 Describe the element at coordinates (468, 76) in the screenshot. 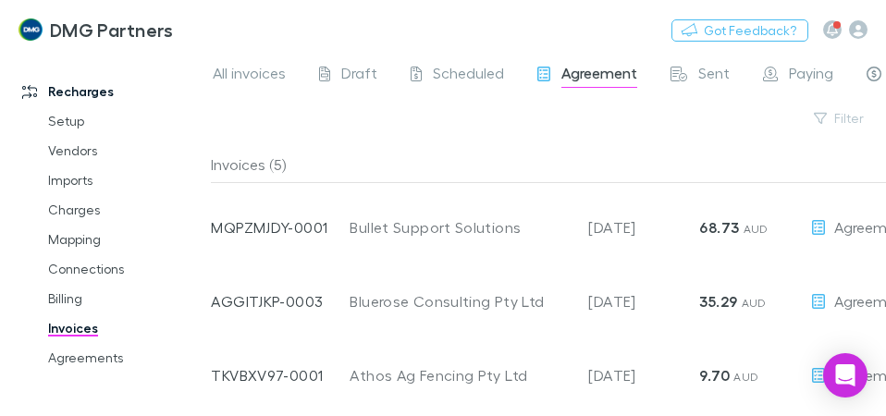

I see `span: Scheduled` at that location.